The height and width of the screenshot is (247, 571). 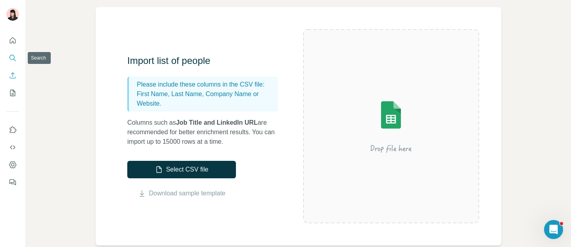 What do you see at coordinates (391, 126) in the screenshot?
I see `img: Surfe Illustration - Drop file here or select below` at bounding box center [391, 126].